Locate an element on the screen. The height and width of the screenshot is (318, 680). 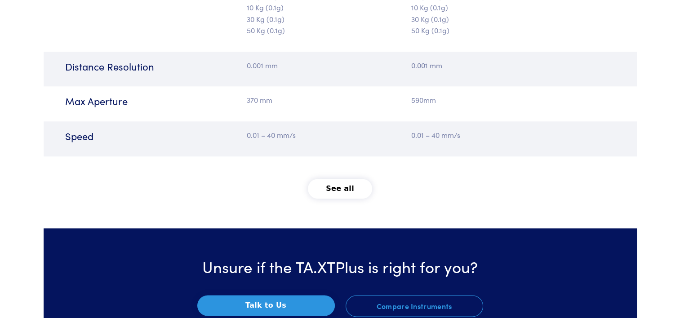
p: 370 mm is located at coordinates (291, 100).